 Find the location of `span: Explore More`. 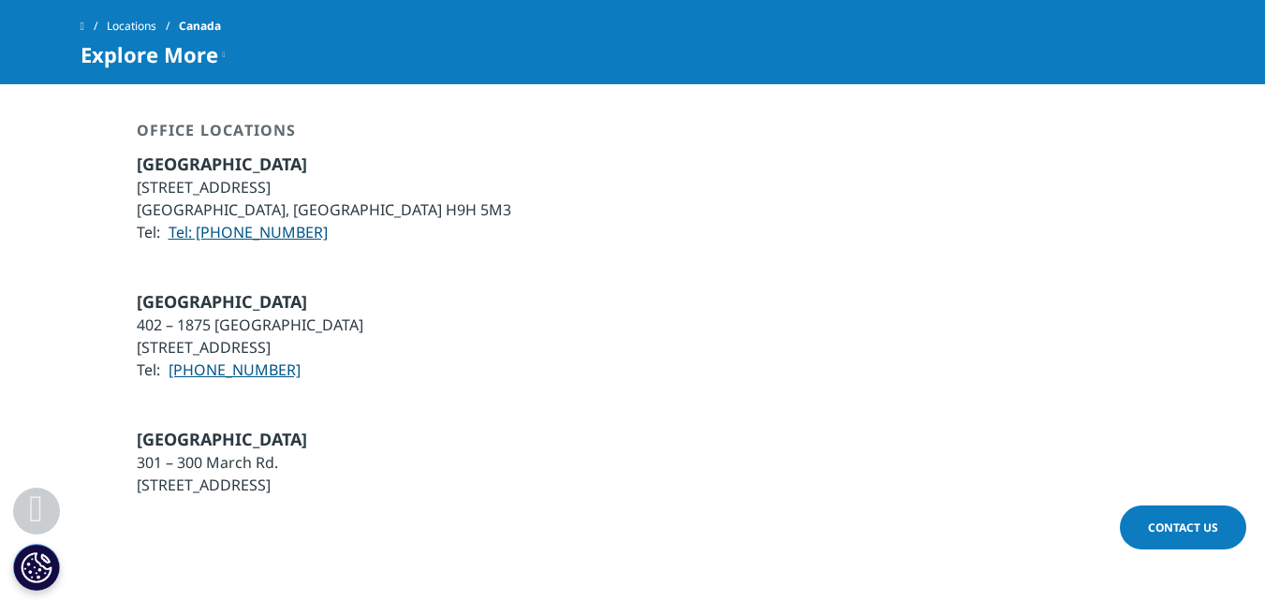

span: Explore More is located at coordinates (149, 54).